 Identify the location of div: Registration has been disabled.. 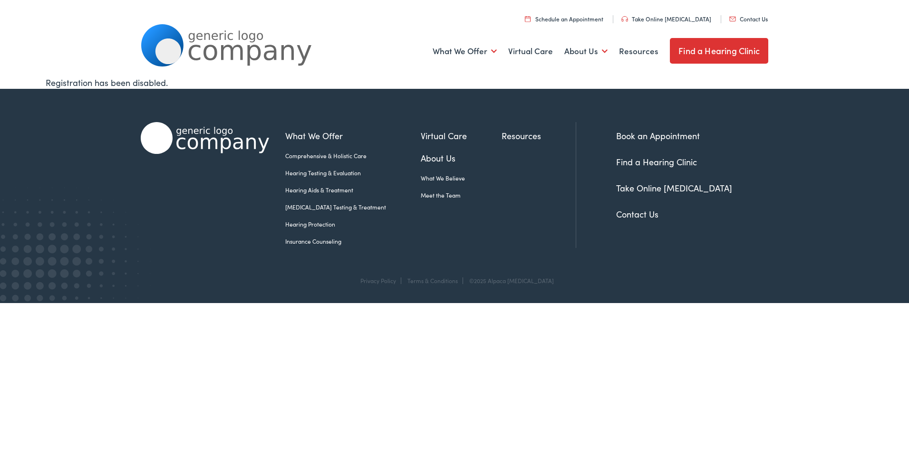
(454, 82).